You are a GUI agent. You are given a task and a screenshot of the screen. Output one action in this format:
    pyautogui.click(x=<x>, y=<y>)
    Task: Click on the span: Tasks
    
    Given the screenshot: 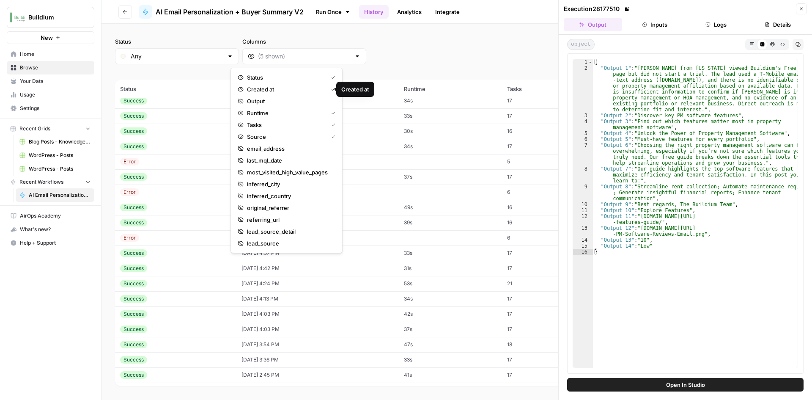 What is the action you would take?
    pyautogui.click(x=286, y=125)
    